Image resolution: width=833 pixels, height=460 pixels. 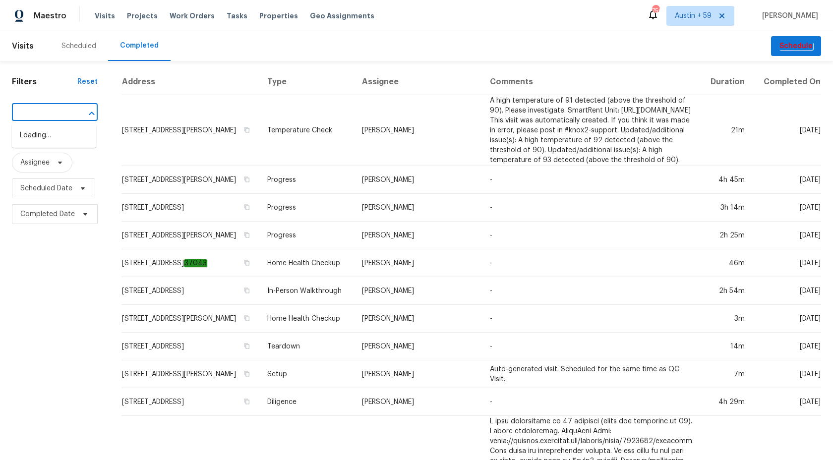 I want to click on th: Address, so click(x=190, y=82).